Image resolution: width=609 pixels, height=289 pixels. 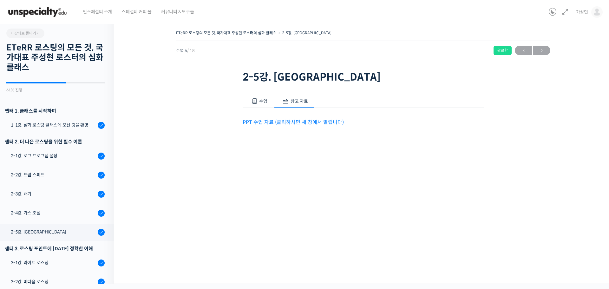 What do you see at coordinates (53, 175) in the screenshot?
I see `div: 2-2강. 드럼 스피드` at bounding box center [53, 175].